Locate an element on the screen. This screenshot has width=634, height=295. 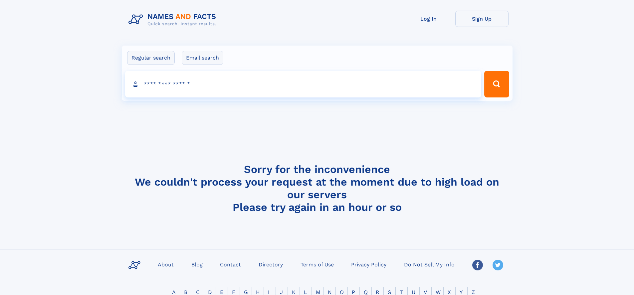
input: search input is located at coordinates (303, 84).